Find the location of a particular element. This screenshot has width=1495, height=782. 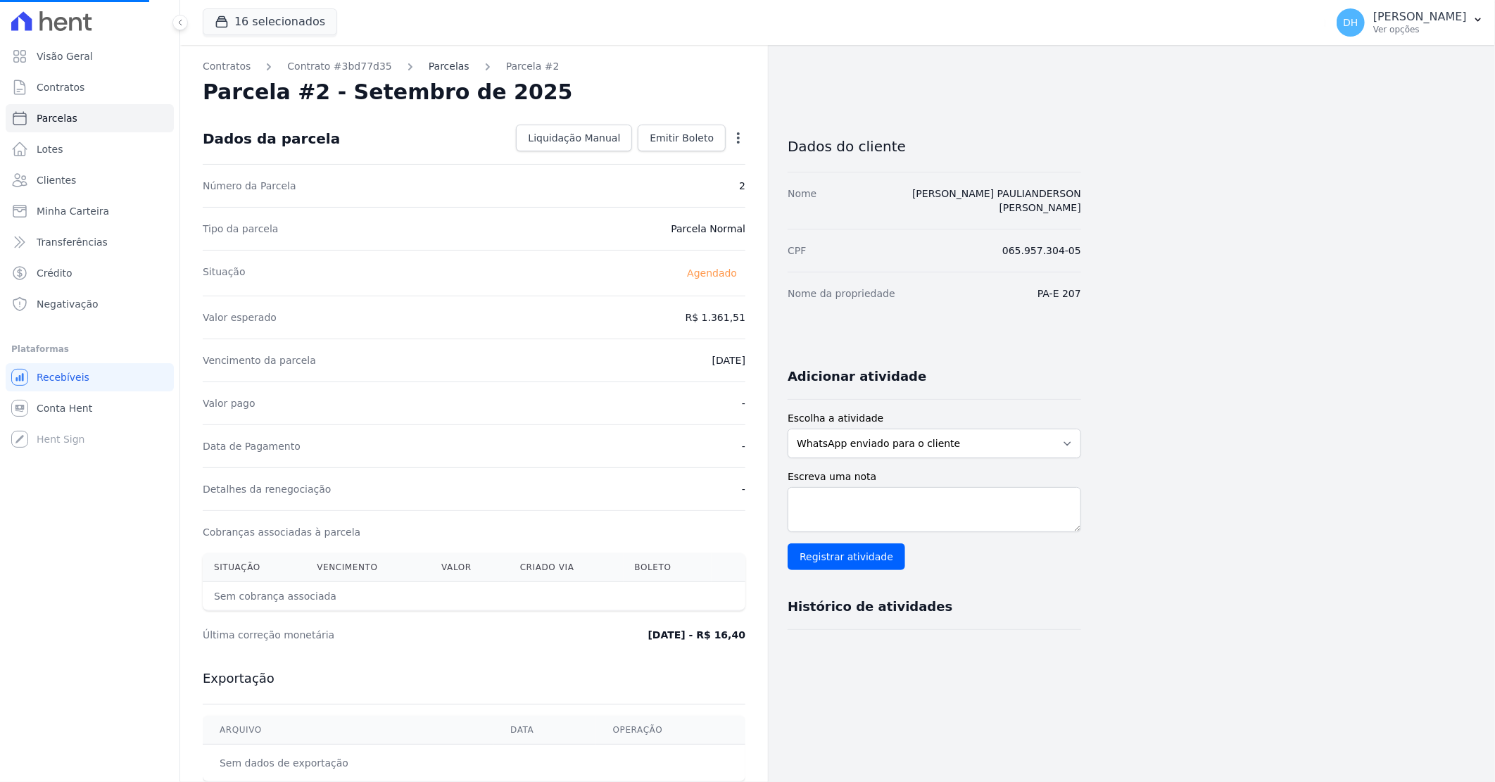

span: Parcelas is located at coordinates (57, 118).